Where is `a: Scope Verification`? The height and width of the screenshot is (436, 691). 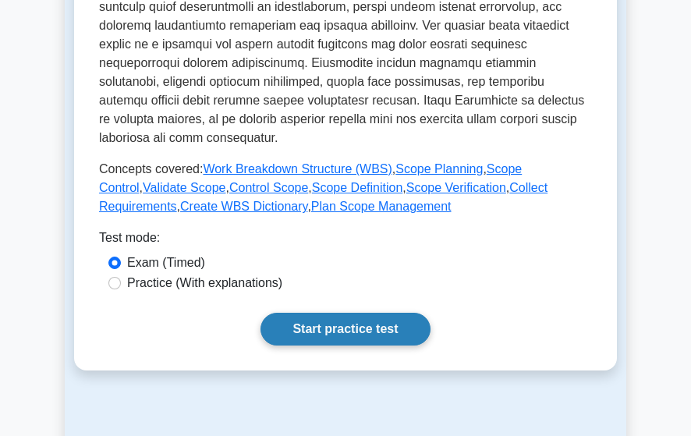
a: Scope Verification is located at coordinates (456, 187).